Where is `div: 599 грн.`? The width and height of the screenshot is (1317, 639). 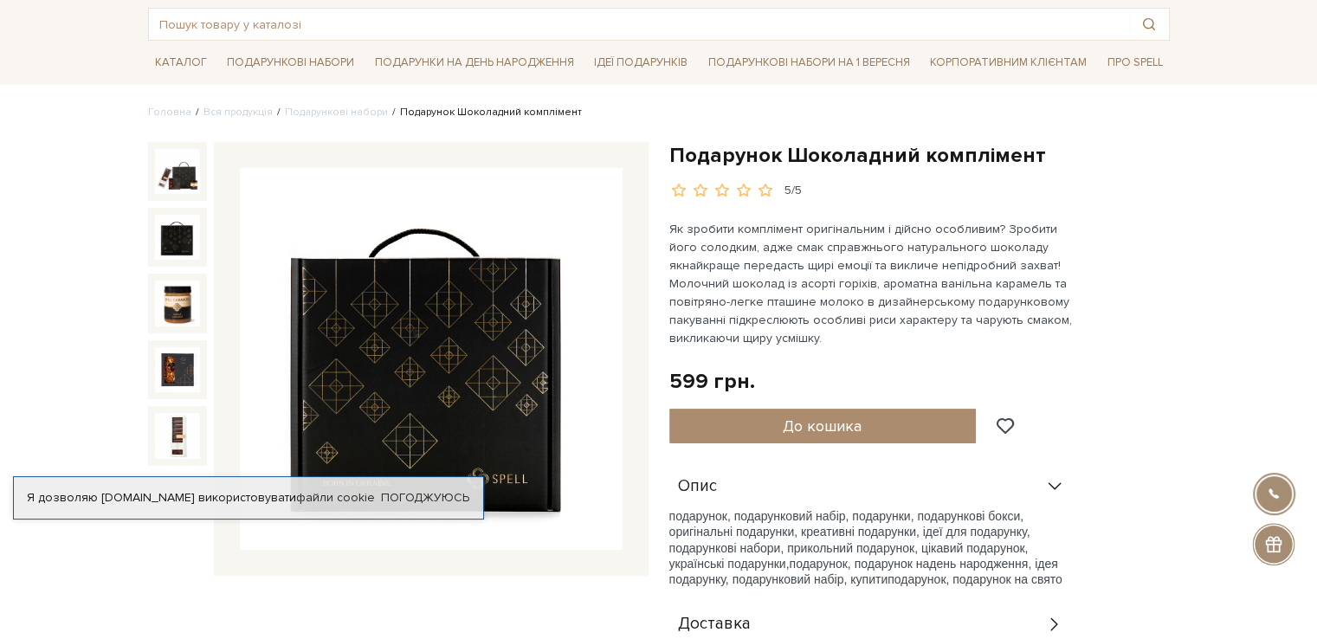
div: 599 грн. is located at coordinates (712, 381).